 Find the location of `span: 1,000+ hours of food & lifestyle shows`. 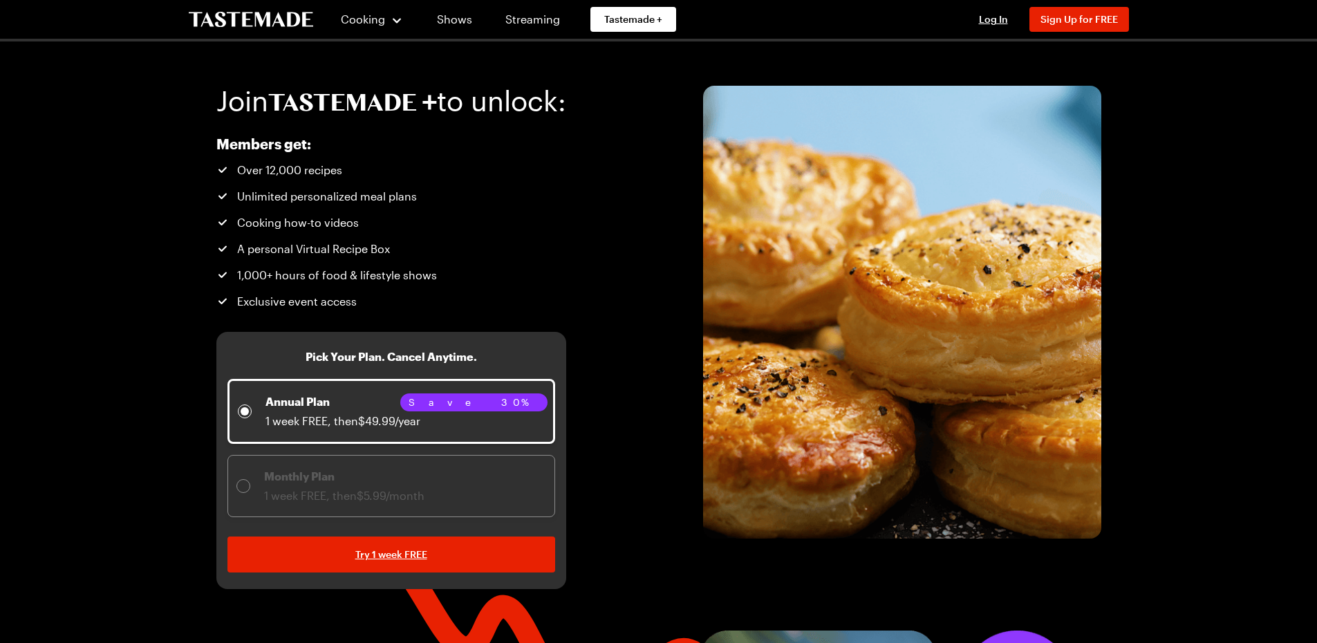

span: 1,000+ hours of food & lifestyle shows is located at coordinates (337, 275).